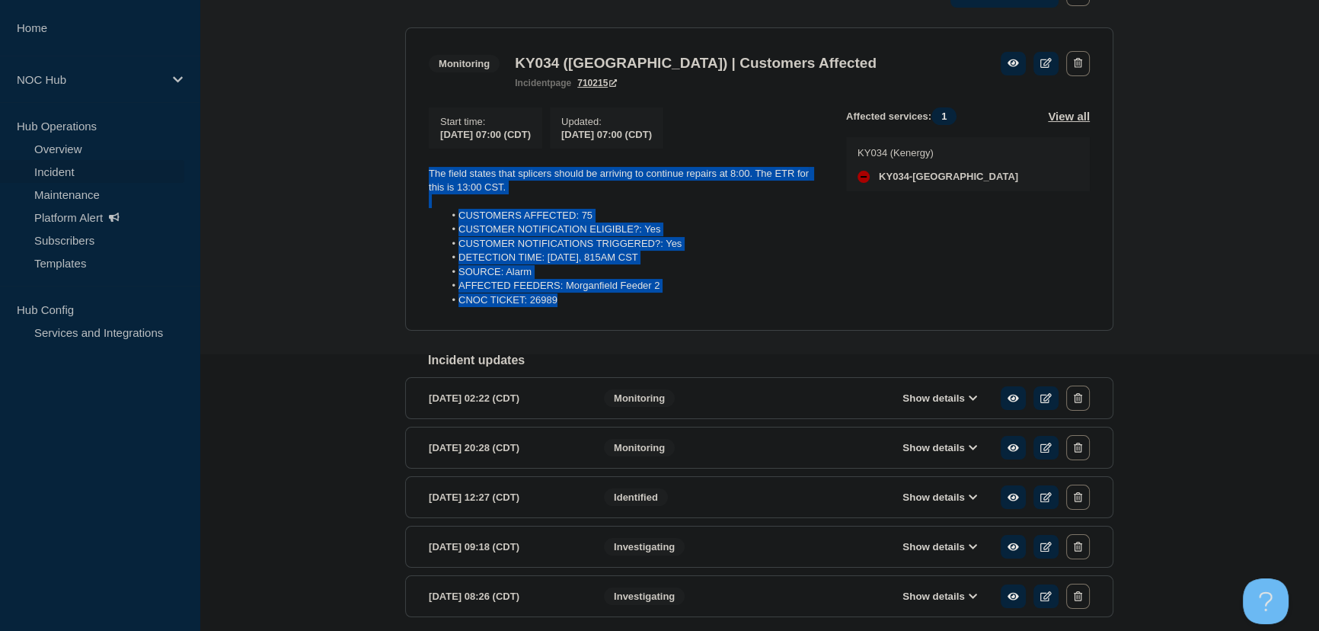 Image resolution: width=1319 pixels, height=631 pixels. What do you see at coordinates (633, 300) in the screenshot?
I see `li: CNOC TICKET: 26989` at bounding box center [633, 300].